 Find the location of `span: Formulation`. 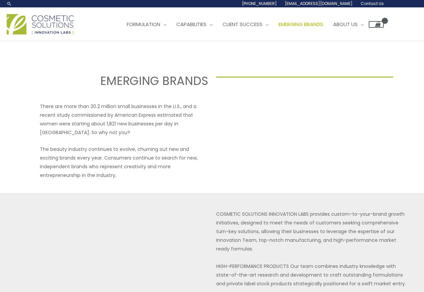

span: Formulation is located at coordinates (143, 24).